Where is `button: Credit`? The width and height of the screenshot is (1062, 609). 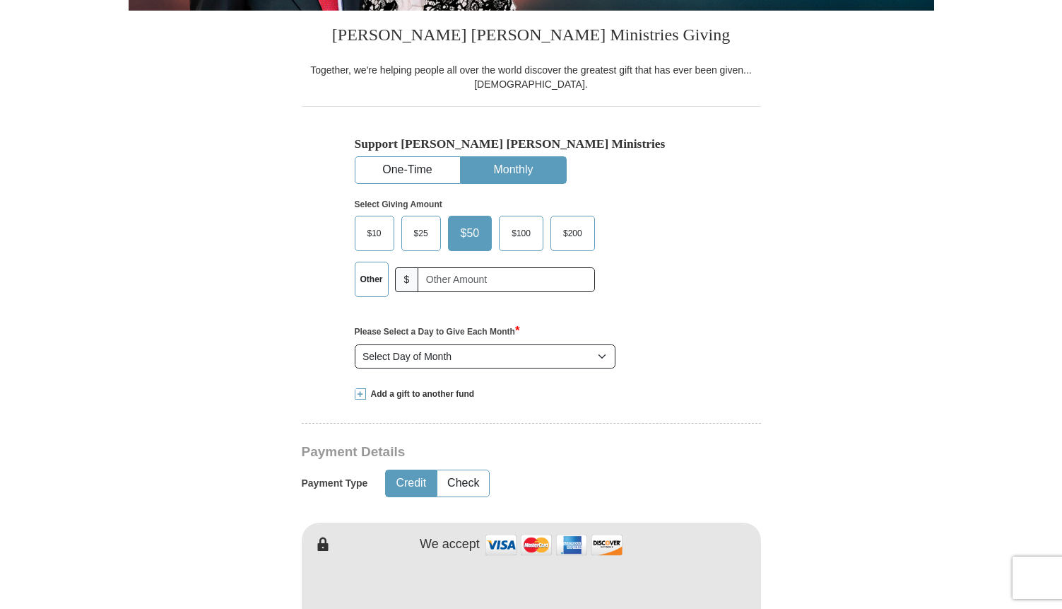 button: Credit is located at coordinates (411, 483).